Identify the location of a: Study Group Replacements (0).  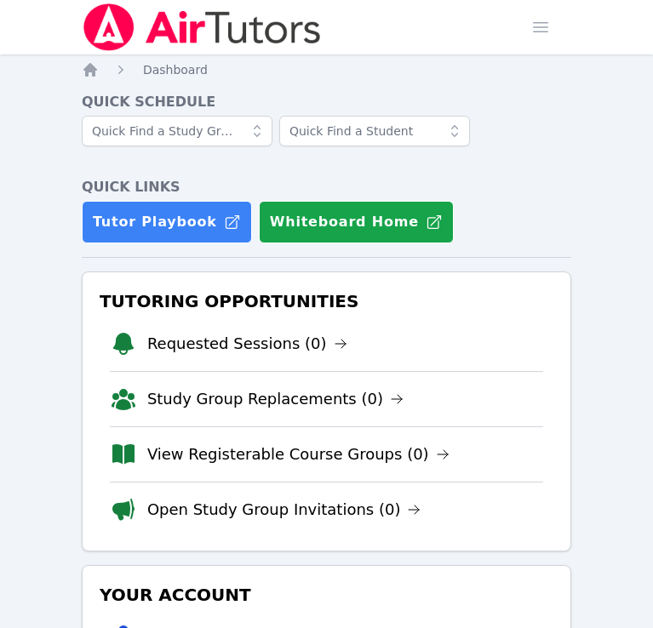
(275, 399).